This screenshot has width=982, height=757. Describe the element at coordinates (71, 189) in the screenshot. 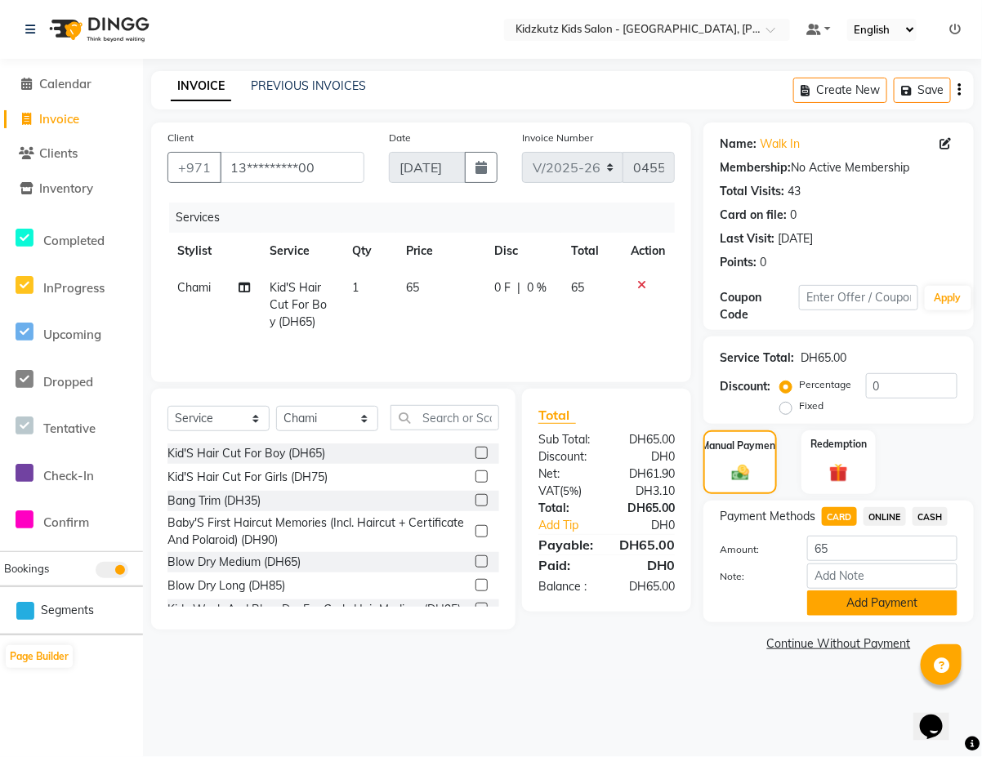

I see `a: Inventory` at that location.